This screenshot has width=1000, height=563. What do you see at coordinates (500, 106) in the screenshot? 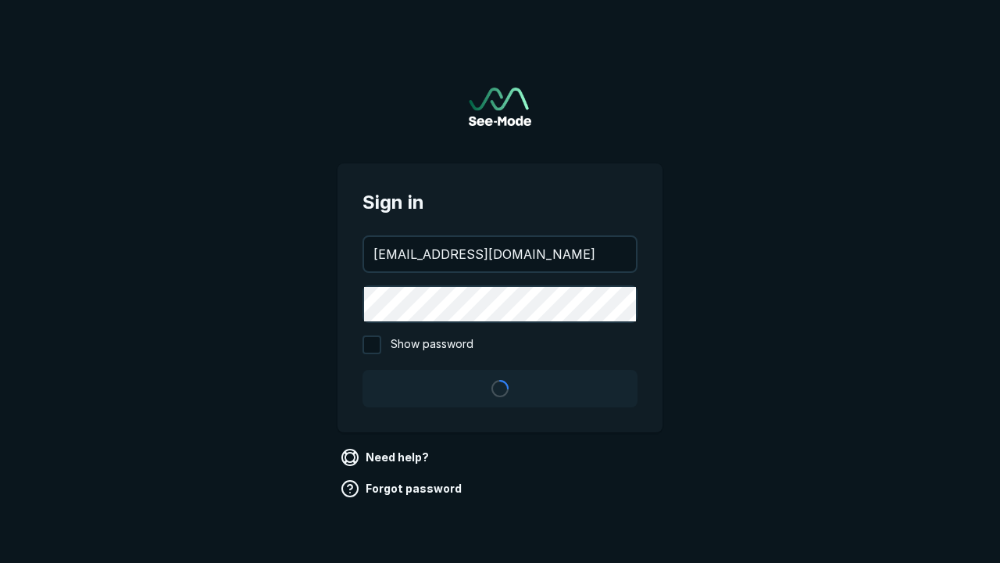
I see `a: Go to sign in` at bounding box center [500, 106].